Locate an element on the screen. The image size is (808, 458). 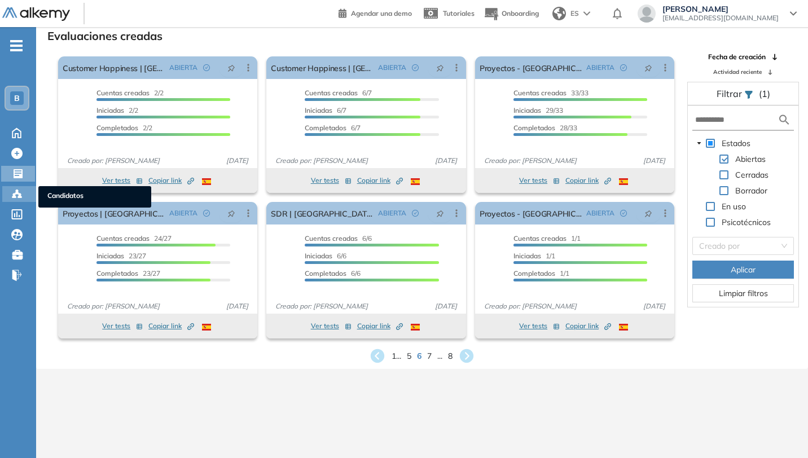
span: Borrador is located at coordinates (751, 191).